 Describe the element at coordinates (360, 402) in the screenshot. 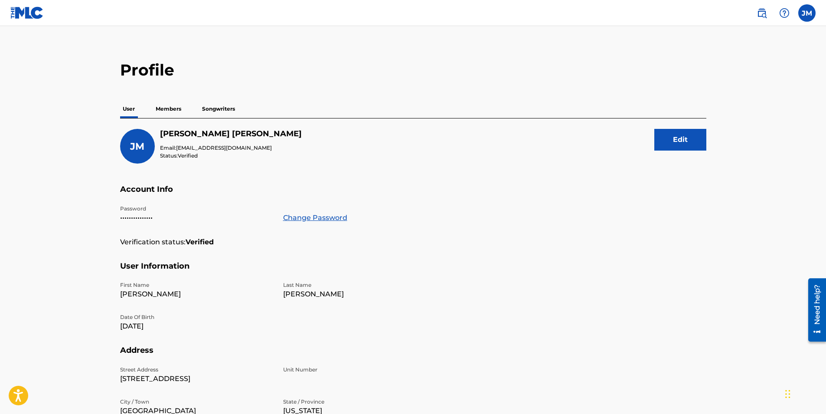

I see `p: State / Province` at that location.